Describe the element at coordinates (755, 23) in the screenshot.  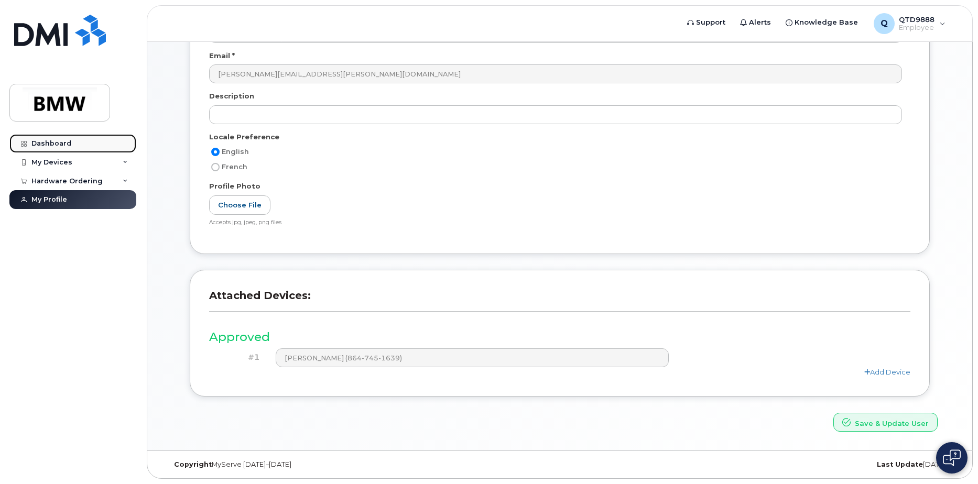
I see `a: Alerts` at that location.